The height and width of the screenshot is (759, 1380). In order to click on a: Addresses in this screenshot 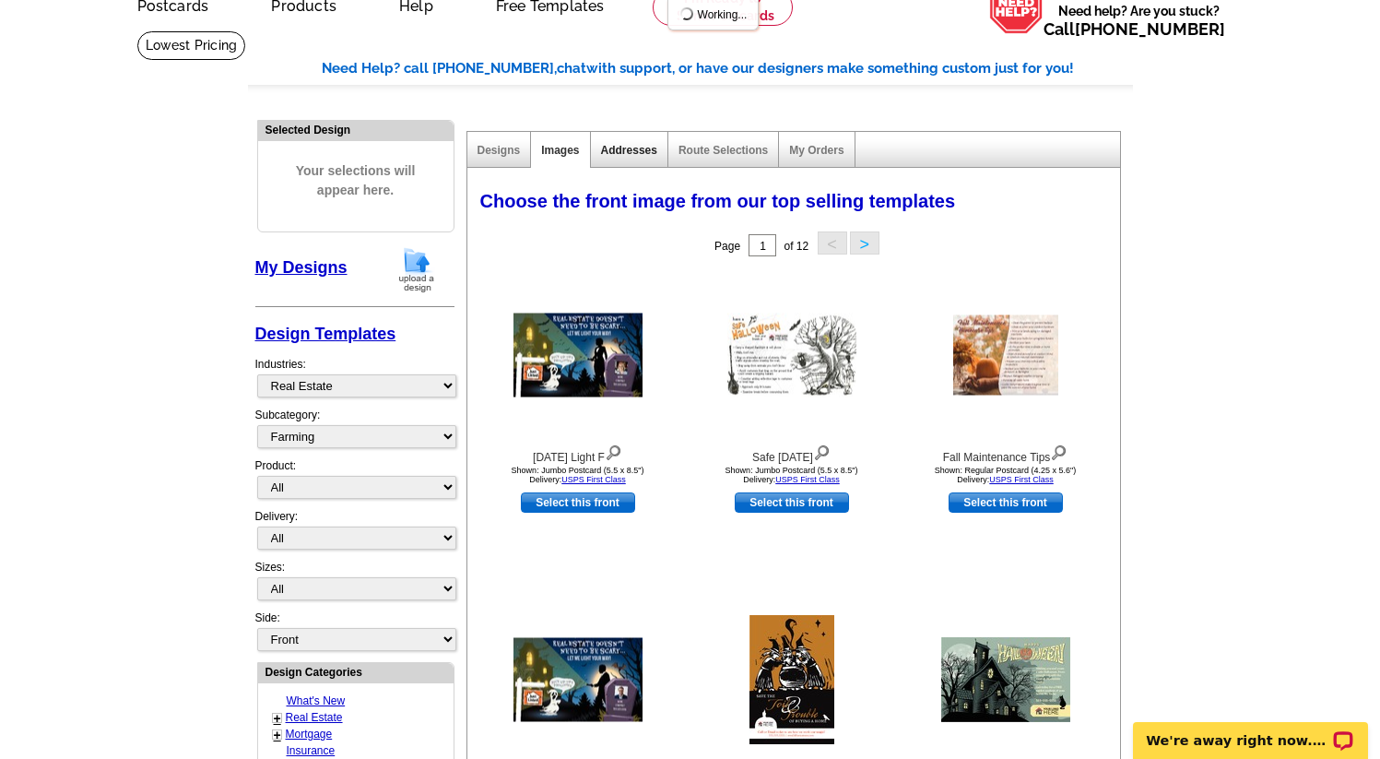, I will do `click(629, 150)`.